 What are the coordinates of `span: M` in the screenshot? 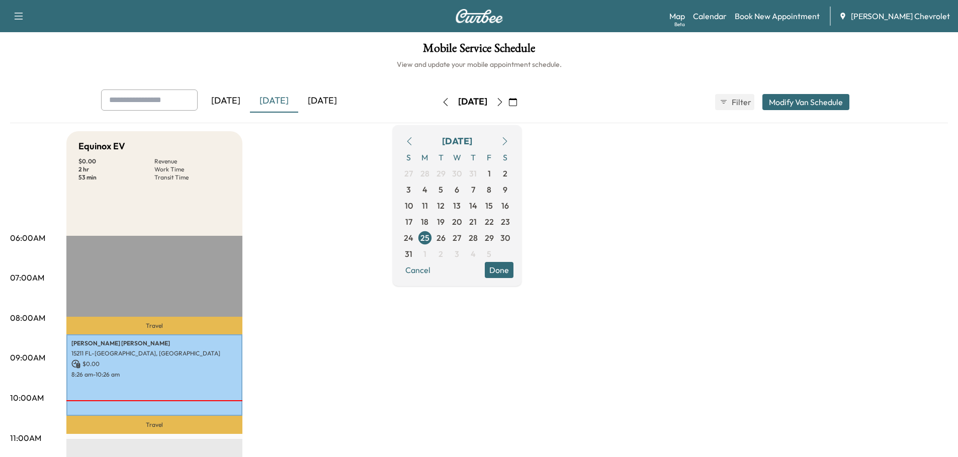 It's located at (425, 157).